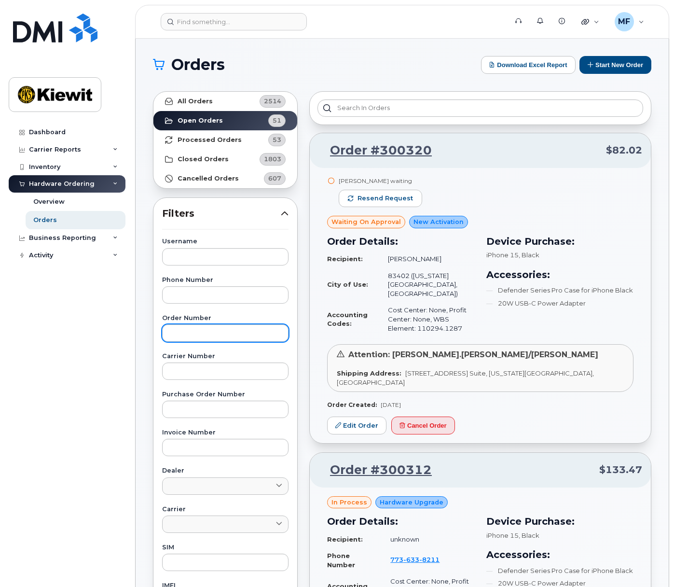  I want to click on a: Order #300320, so click(375, 150).